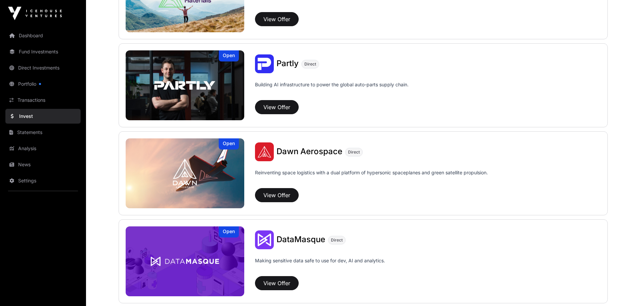 This screenshot has width=640, height=306. I want to click on a: Settings, so click(43, 181).